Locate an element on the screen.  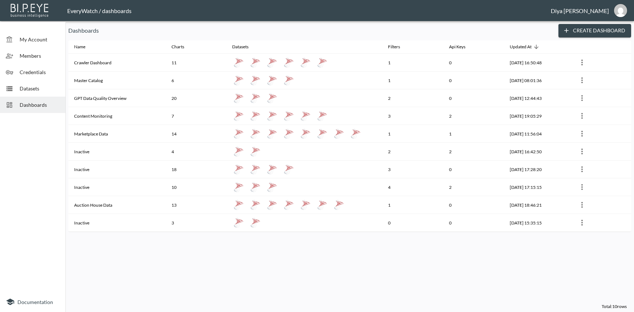
p: Dashboards is located at coordinates (310, 31).